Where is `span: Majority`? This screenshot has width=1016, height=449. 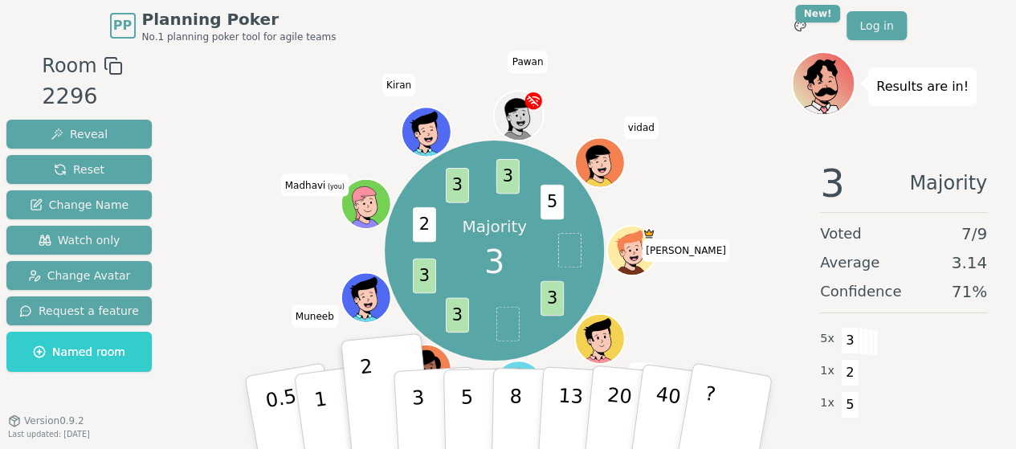 span: Majority is located at coordinates (948, 183).